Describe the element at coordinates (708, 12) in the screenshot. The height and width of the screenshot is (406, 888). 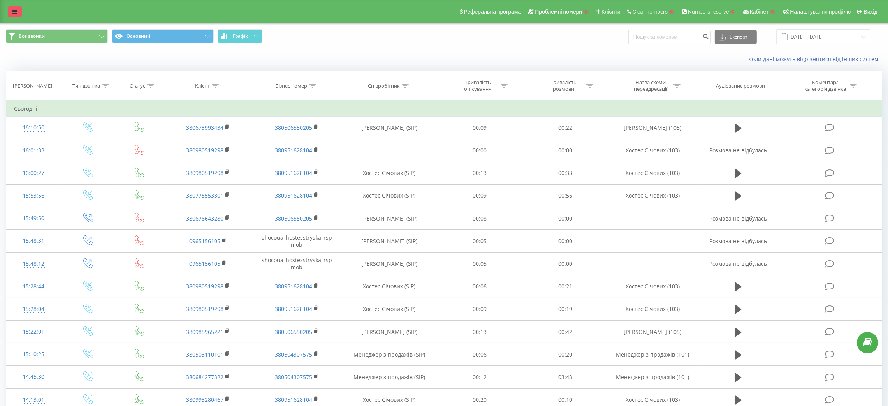
I see `span: Numbers reserve` at that location.